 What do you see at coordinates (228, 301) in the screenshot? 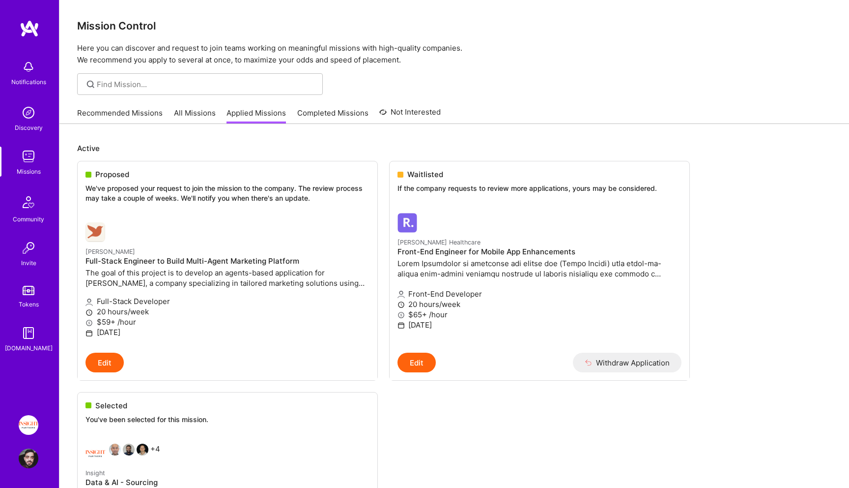
I see `p: Full-Stack Developer` at bounding box center [228, 301].